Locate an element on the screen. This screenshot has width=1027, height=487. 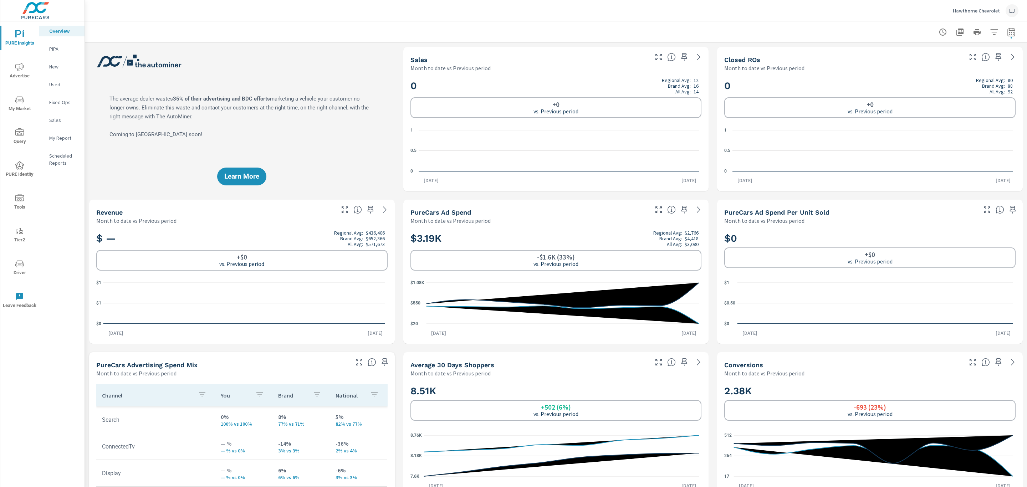
p: — % vs 0% is located at coordinates (244, 451).